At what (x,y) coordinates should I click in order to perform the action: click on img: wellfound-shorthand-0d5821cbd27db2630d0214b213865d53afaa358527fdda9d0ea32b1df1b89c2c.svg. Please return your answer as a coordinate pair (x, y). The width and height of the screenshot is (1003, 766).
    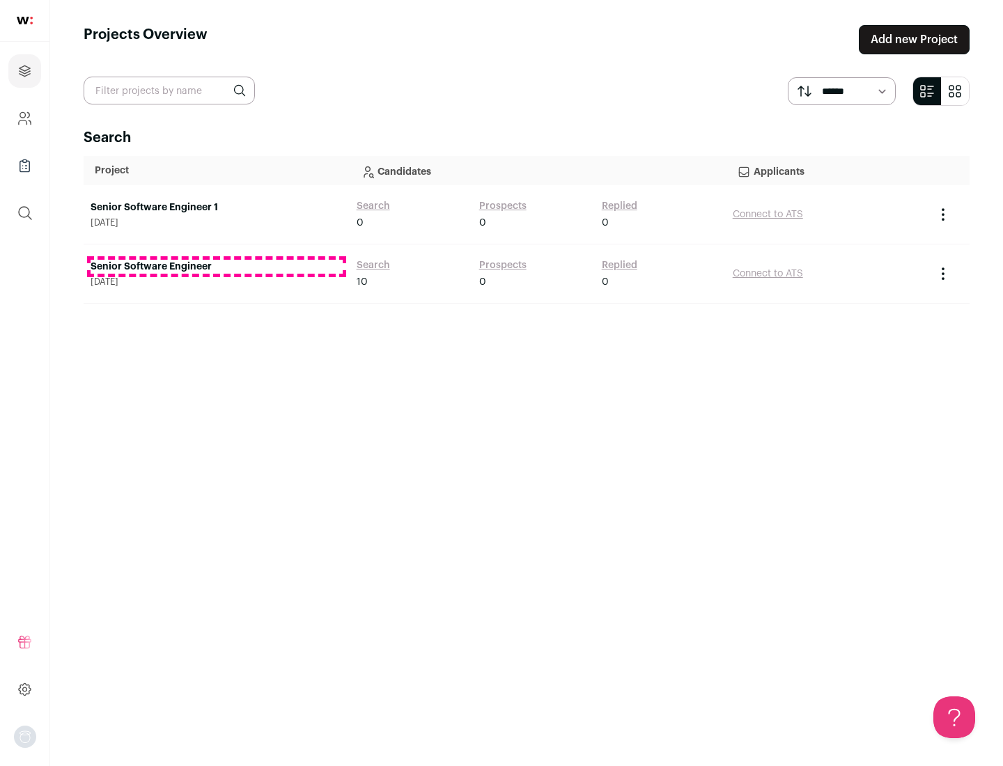
    Looking at the image, I should click on (24, 20).